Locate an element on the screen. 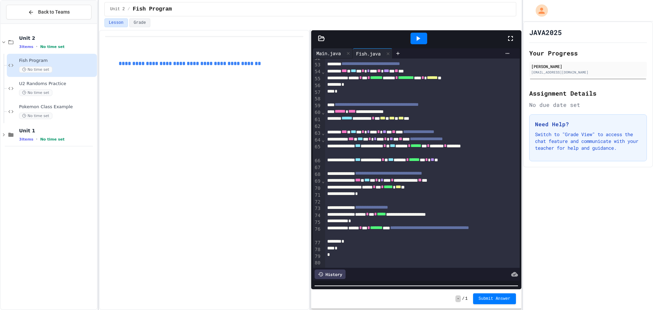  div: 60 is located at coordinates (317, 113).